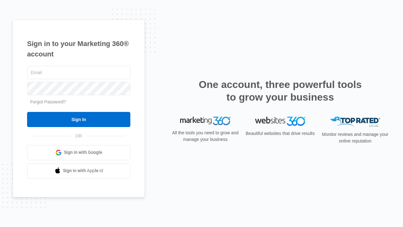 Image resolution: width=403 pixels, height=227 pixels. I want to click on span: Sign in with Apple Id, so click(83, 170).